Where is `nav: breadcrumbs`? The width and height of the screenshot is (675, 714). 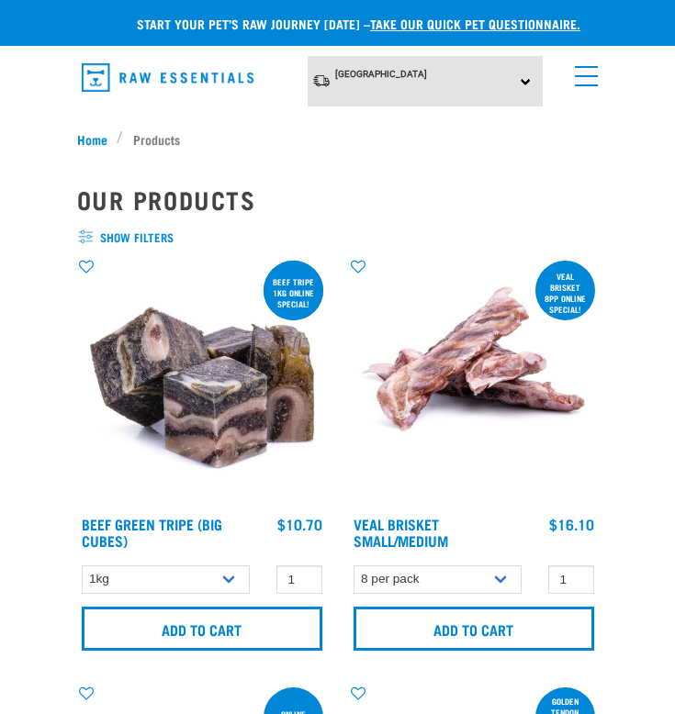 nav: breadcrumbs is located at coordinates (338, 139).